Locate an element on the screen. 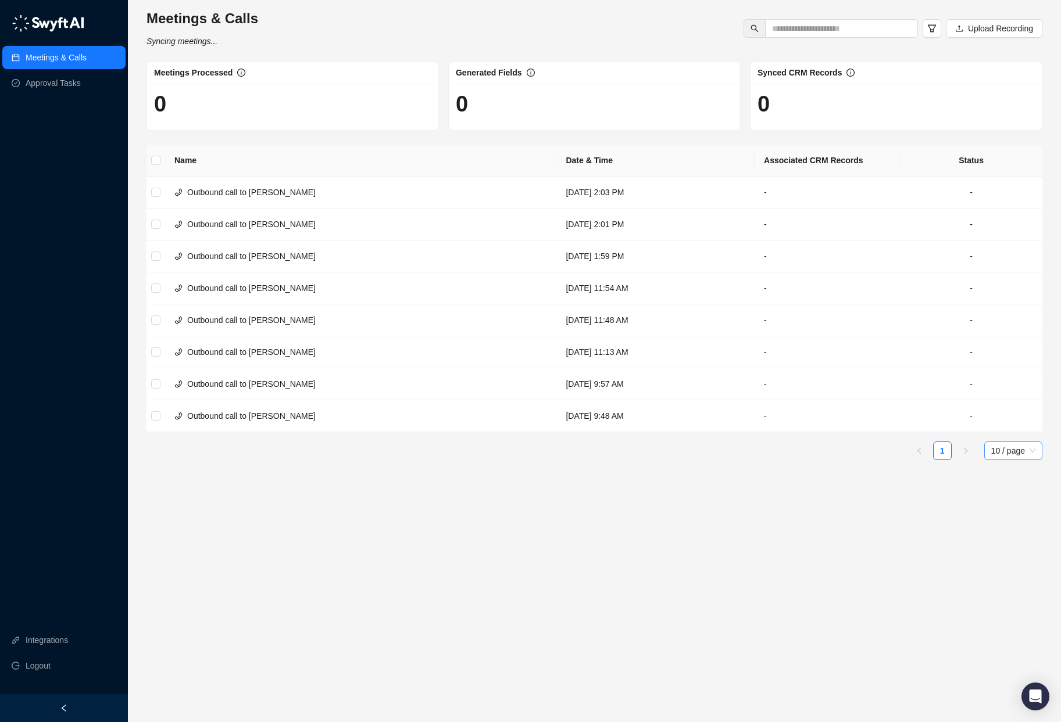 Image resolution: width=1061 pixels, height=722 pixels. a: 1 is located at coordinates (942, 451).